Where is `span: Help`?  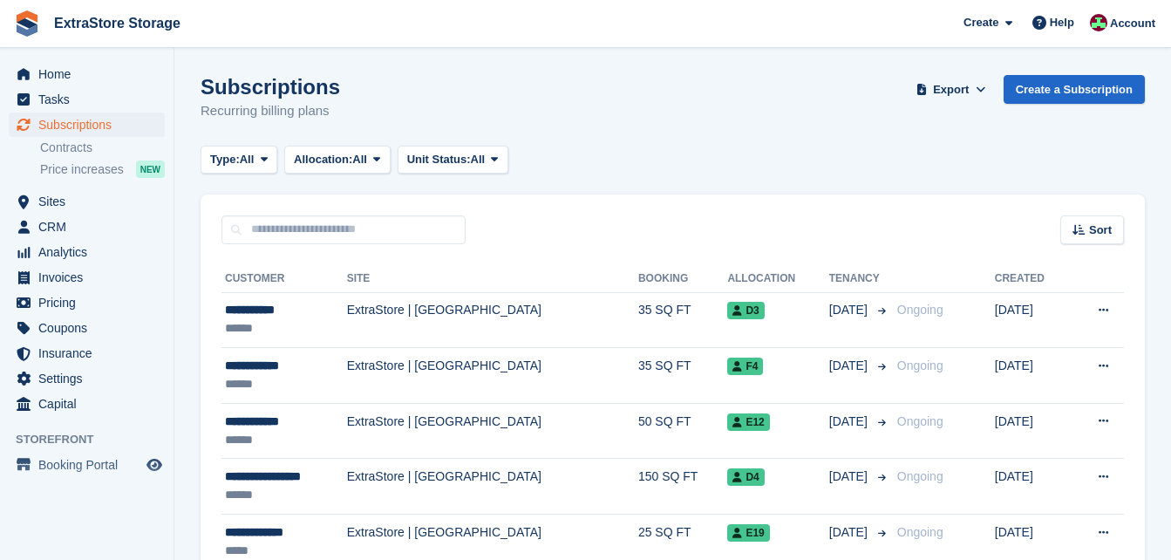 span: Help is located at coordinates (1062, 23).